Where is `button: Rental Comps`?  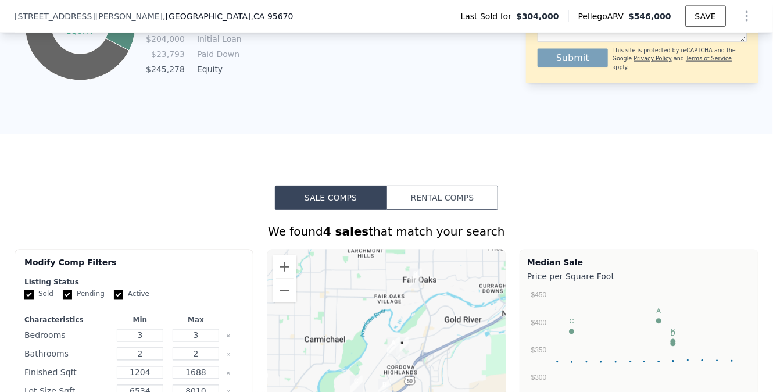 button: Rental Comps is located at coordinates (442, 198).